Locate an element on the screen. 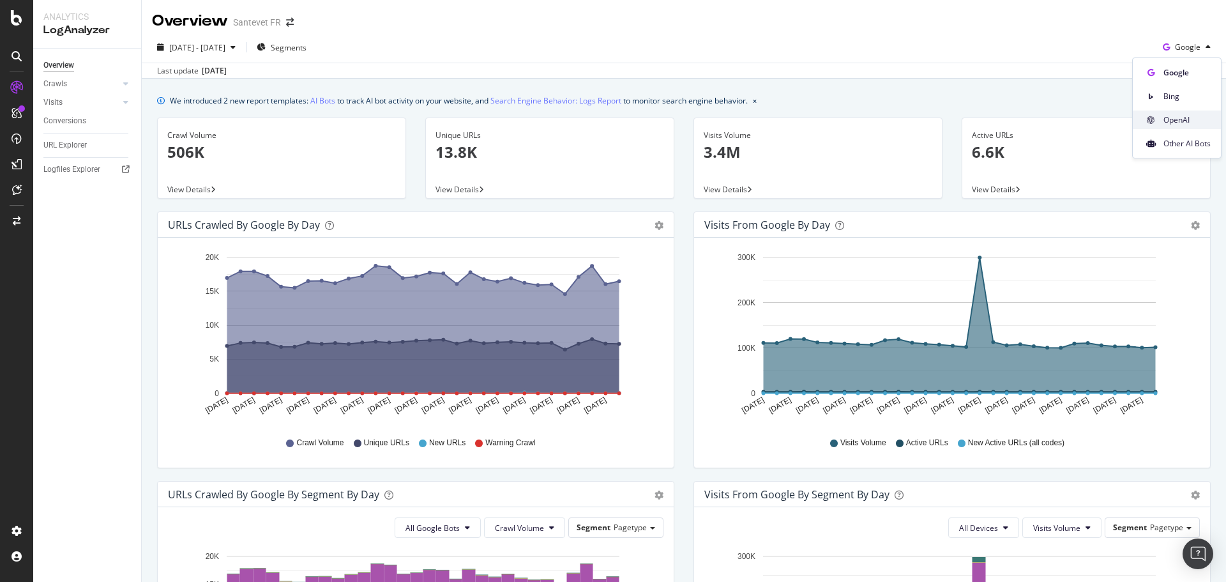 This screenshot has height=582, width=1226. text: 200K is located at coordinates (747, 303).